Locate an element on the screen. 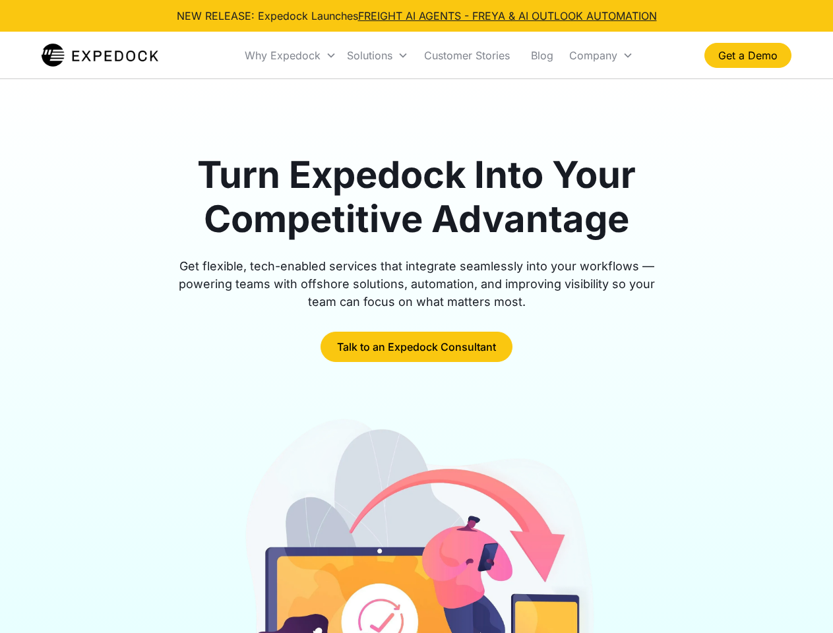 The image size is (833, 633). a: FREIGHT AI AGENTS - FREYA & AI OUTLOOK AUTOMATION is located at coordinates (507, 16).